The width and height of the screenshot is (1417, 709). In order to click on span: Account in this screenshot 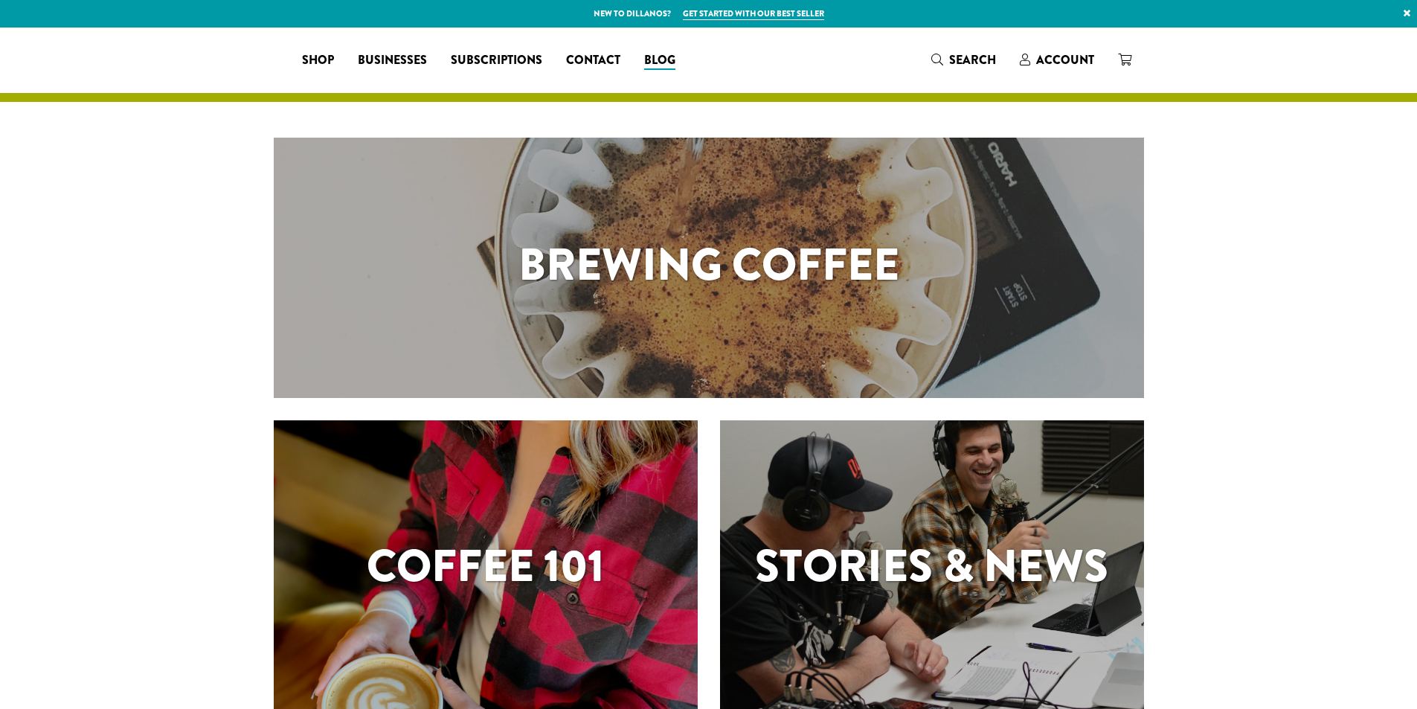, I will do `click(1065, 59)`.